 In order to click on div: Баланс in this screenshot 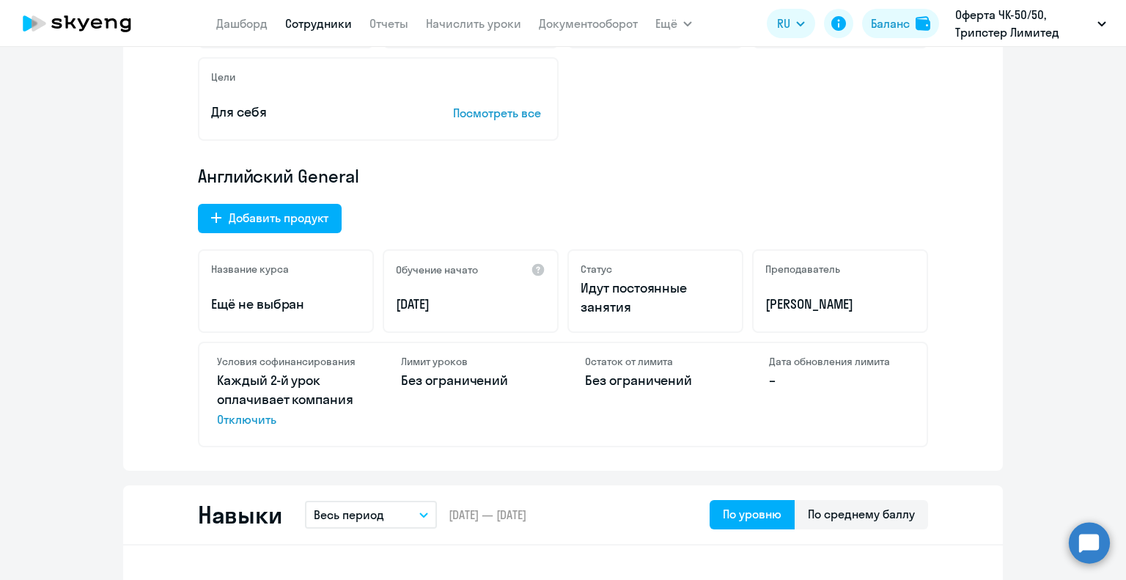, I will do `click(890, 23)`.